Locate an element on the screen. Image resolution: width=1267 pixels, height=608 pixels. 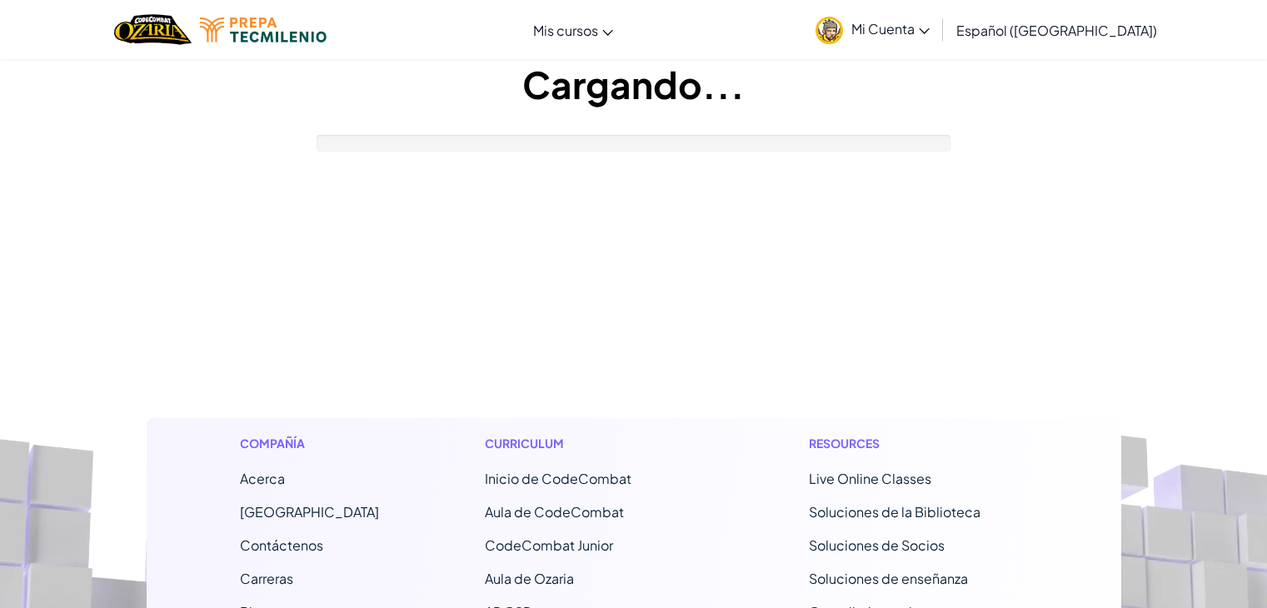
span: Contáctenos is located at coordinates (282, 545).